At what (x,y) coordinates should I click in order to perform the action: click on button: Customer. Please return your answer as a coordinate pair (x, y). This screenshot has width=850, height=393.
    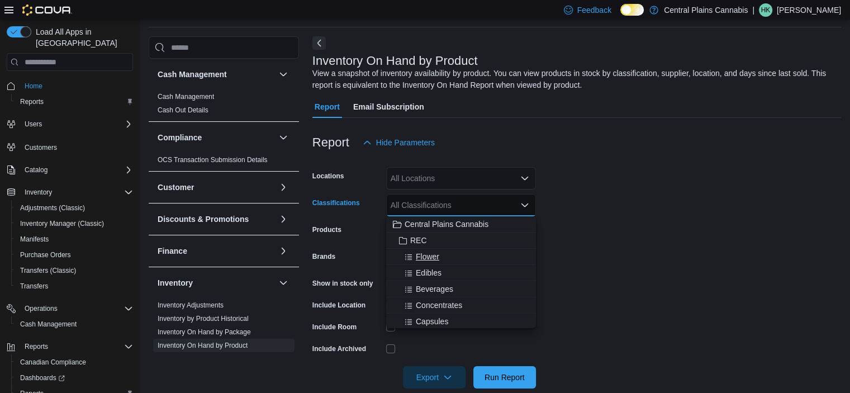
    Looking at the image, I should click on (216, 187).